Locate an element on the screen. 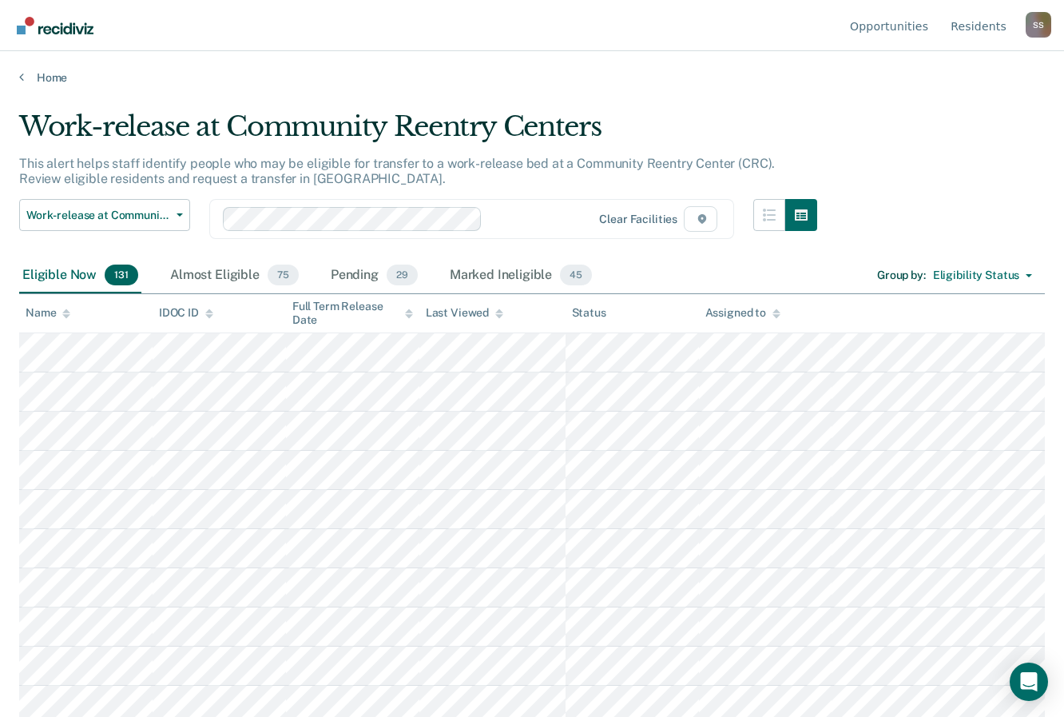 This screenshot has width=1064, height=717. span: 75 is located at coordinates (283, 275).